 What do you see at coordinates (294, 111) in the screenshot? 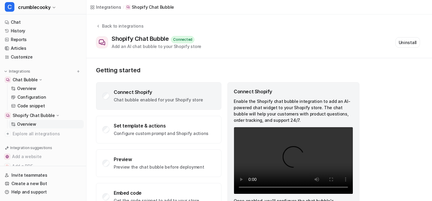
I see `p: Enable the Shopify chat bubble integration to add an AI-powered chat widget to your Shopify store...` at bounding box center [294, 111].